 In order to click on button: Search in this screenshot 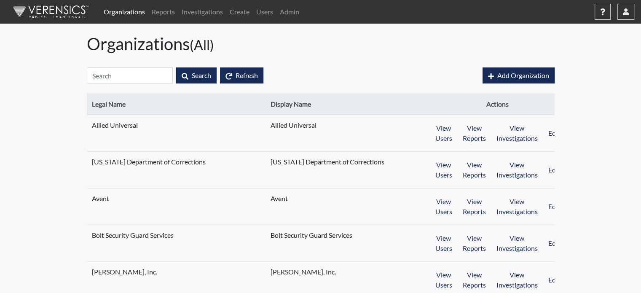, I will do `click(197, 75)`.